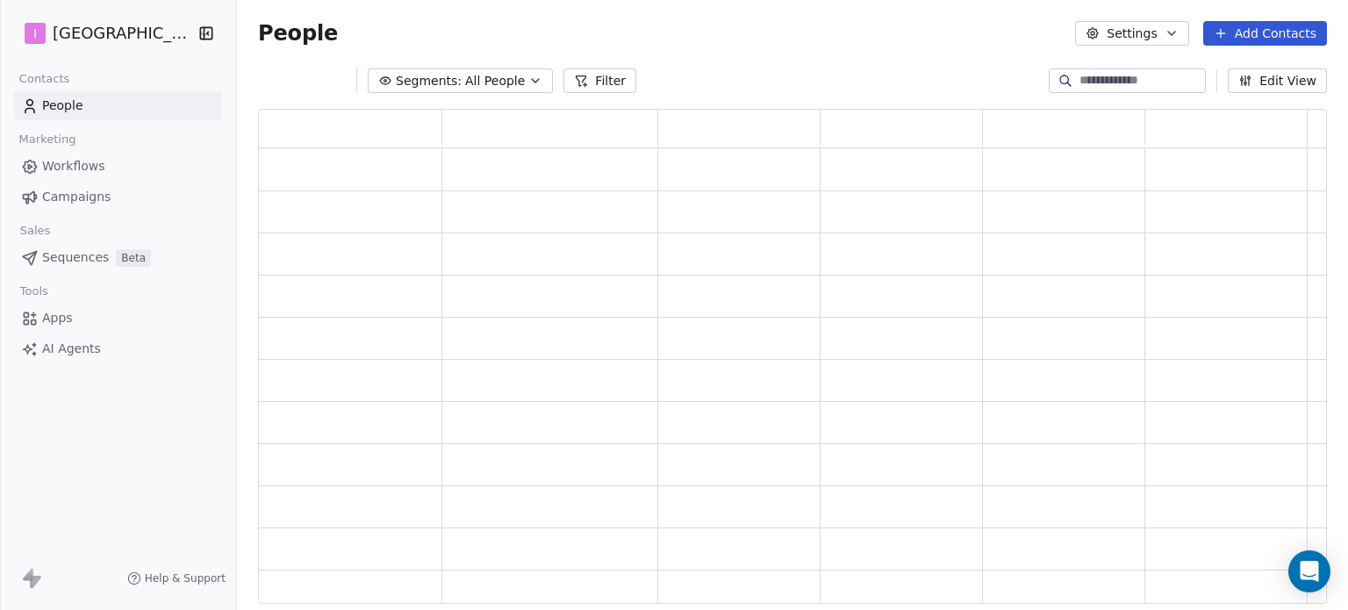 The height and width of the screenshot is (610, 1348). Describe the element at coordinates (118, 257) in the screenshot. I see `a: SequencesBeta` at that location.